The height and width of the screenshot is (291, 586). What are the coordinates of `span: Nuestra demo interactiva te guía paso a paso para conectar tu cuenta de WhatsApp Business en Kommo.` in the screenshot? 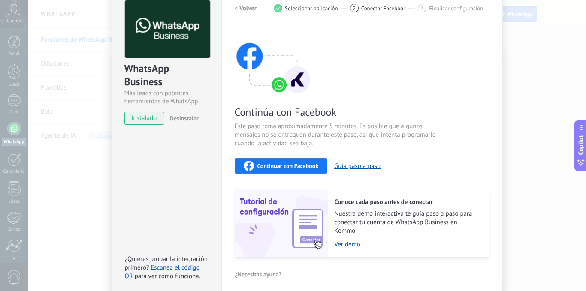 It's located at (407, 223).